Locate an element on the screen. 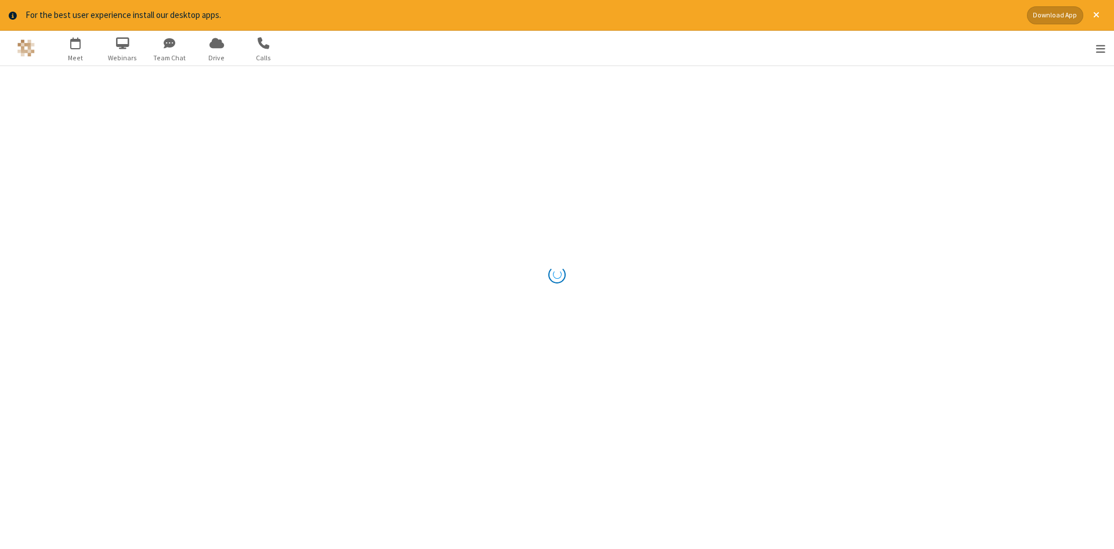  span: Calls is located at coordinates (263, 58).